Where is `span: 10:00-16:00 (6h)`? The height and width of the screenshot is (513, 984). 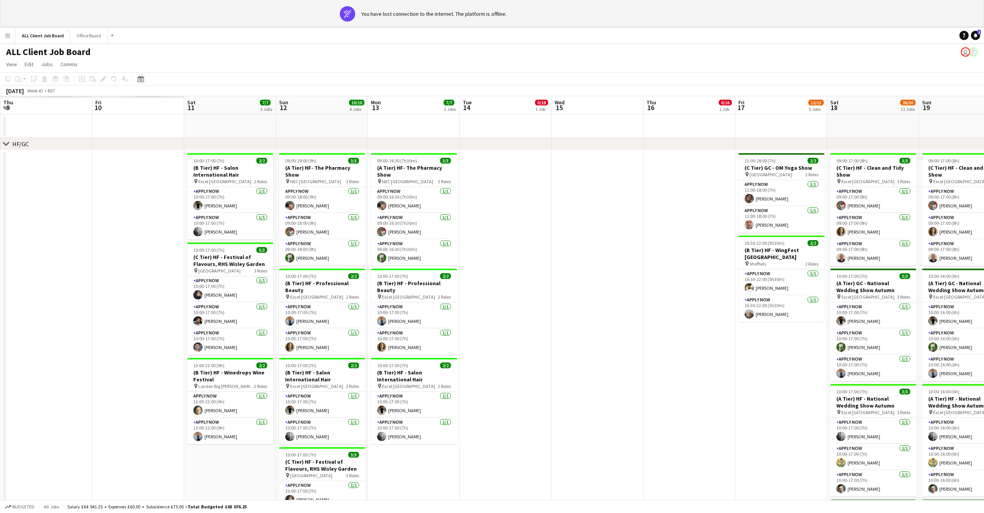 span: 10:00-16:00 (6h) is located at coordinates (944, 276).